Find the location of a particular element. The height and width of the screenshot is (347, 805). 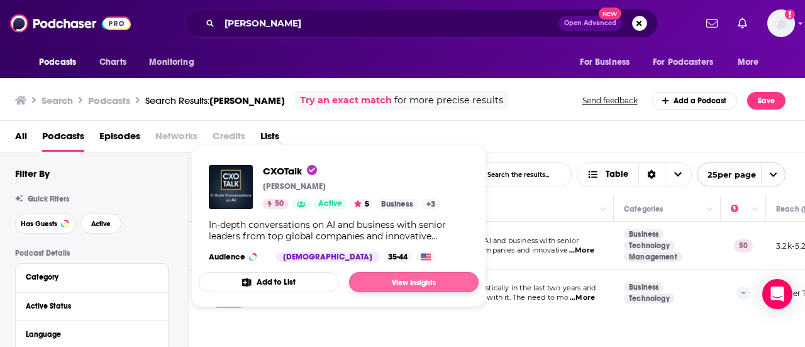

div: In-depth conversations on AI and business with senior leaders from top global companies and innov... is located at coordinates (338, 230).